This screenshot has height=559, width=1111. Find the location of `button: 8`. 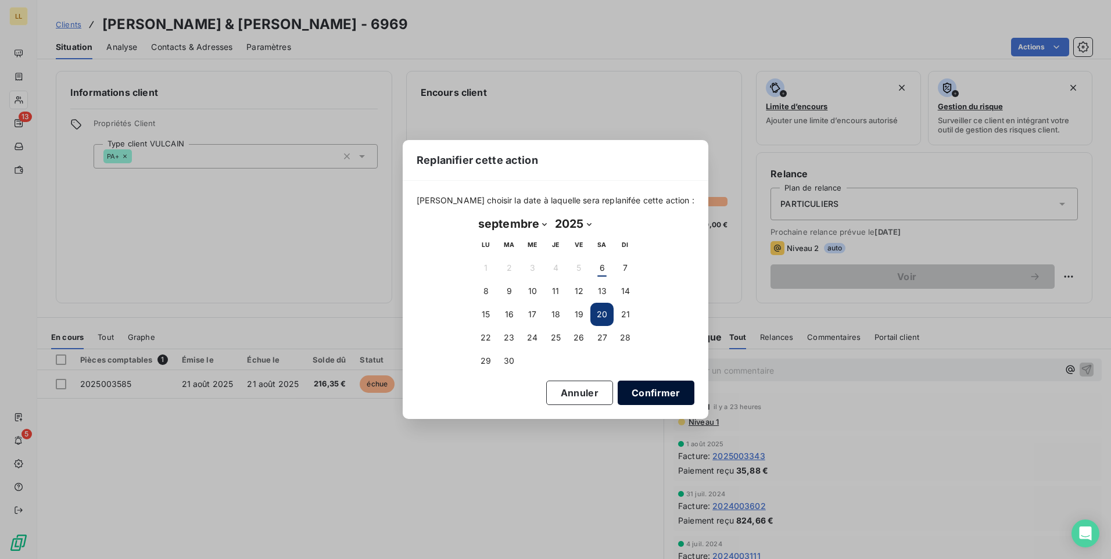

button: 8 is located at coordinates (486, 291).